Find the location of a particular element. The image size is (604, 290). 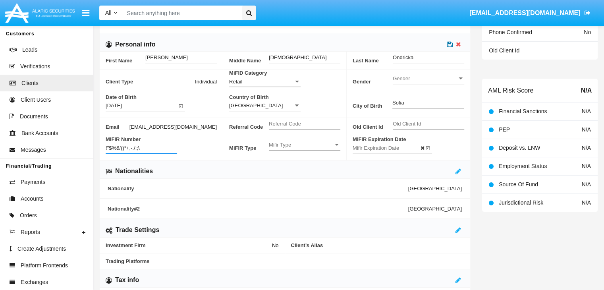

span: Retail is located at coordinates (236, 81).